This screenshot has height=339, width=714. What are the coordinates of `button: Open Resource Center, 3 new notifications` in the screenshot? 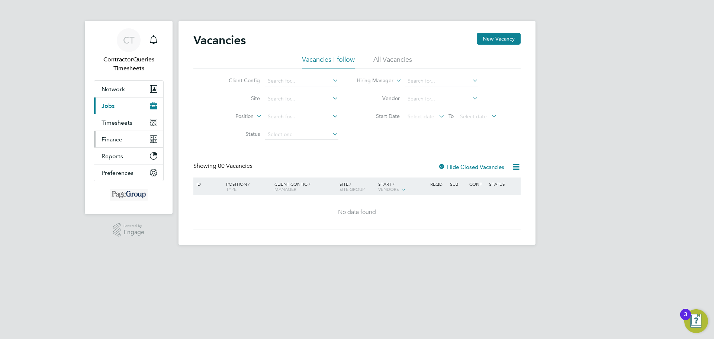 It's located at (696, 321).